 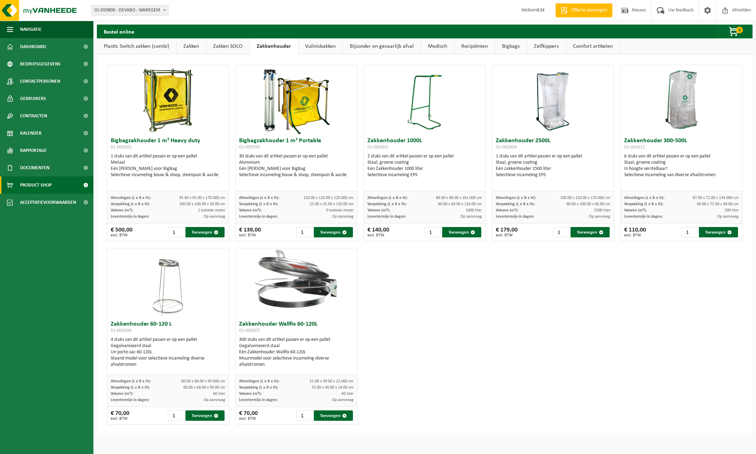 What do you see at coordinates (296, 279) in the screenshot?
I see `img: 01-000307` at bounding box center [296, 279].